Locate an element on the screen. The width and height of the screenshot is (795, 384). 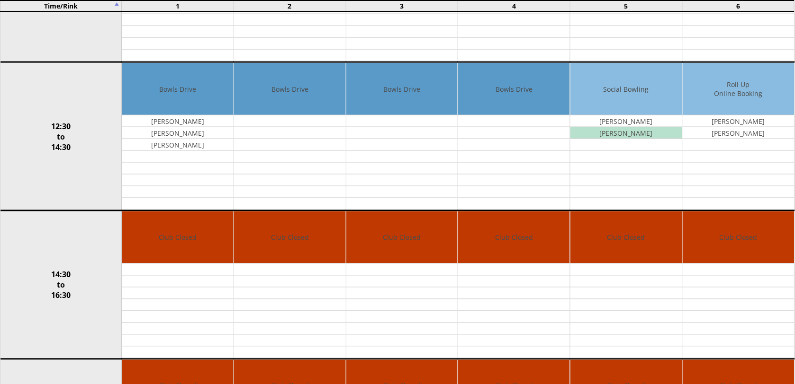
td: 1 is located at coordinates (178, 6).